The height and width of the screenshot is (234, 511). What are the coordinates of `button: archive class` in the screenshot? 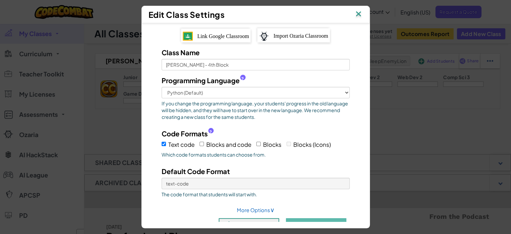 It's located at (249, 224).